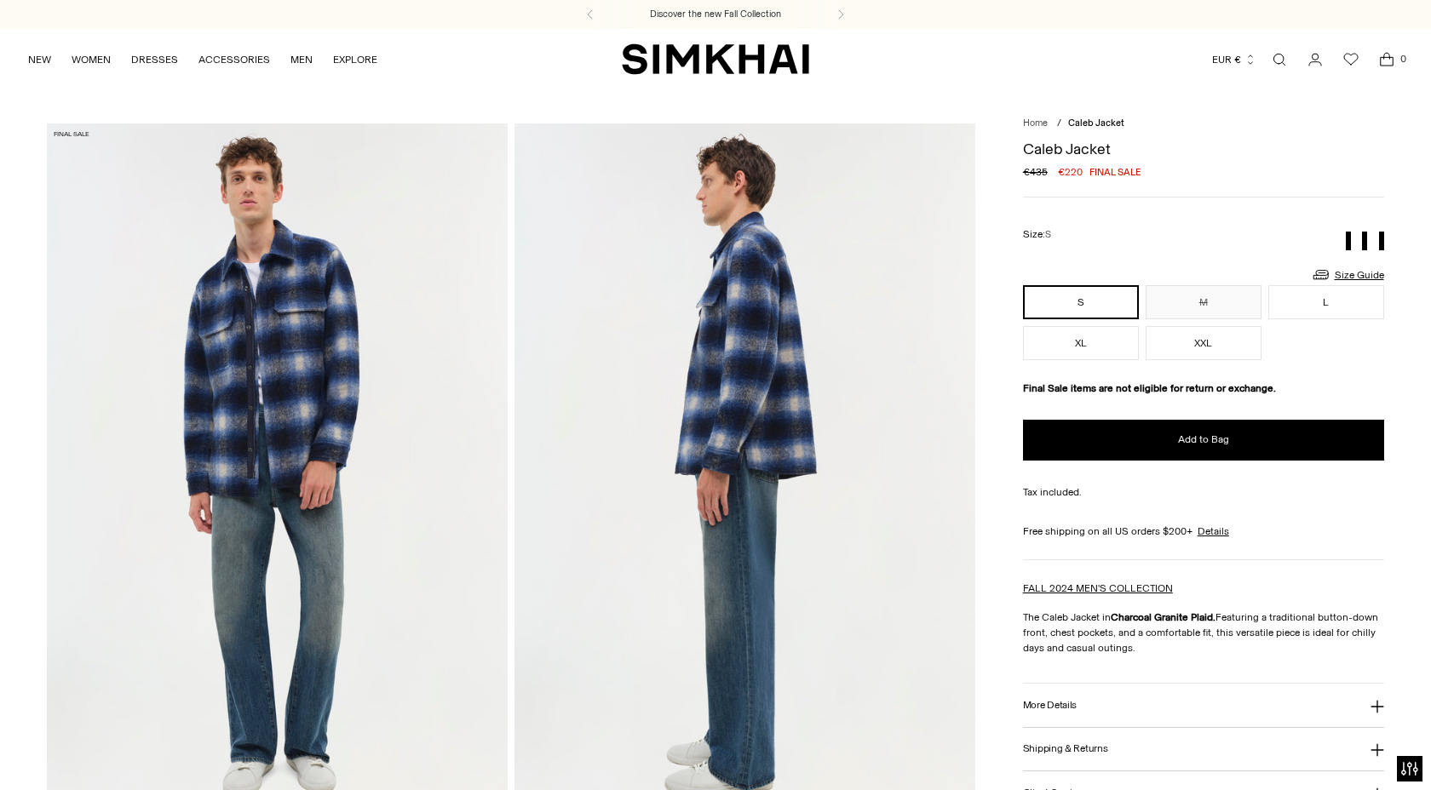  What do you see at coordinates (1204, 492) in the screenshot?
I see `div: Tax included.` at bounding box center [1204, 492].